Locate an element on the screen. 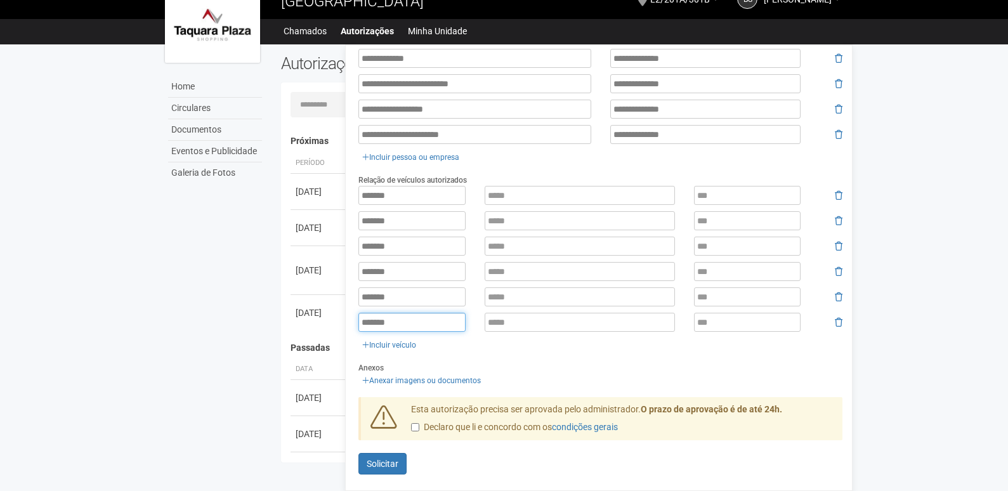 The width and height of the screenshot is (1008, 491). input: Declaro que li e concordo com oscondições gerais is located at coordinates (415, 427).